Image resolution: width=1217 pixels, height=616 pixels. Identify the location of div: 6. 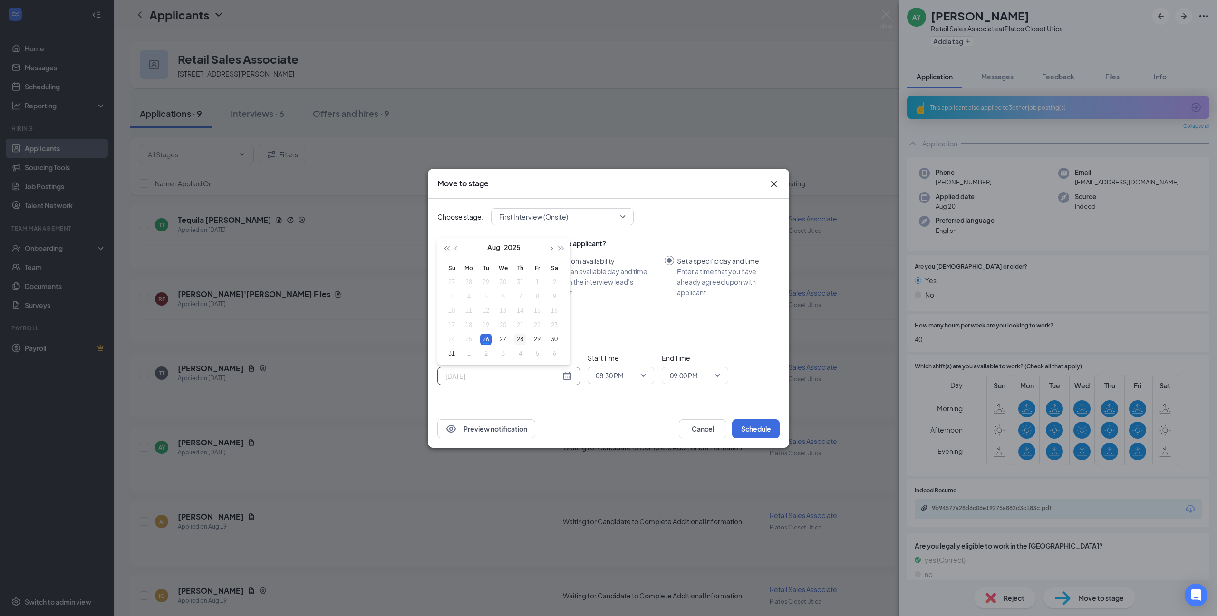
(554, 354).